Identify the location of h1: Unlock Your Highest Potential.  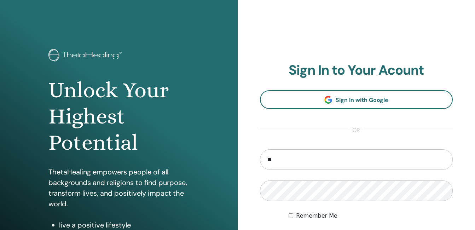
(119, 116).